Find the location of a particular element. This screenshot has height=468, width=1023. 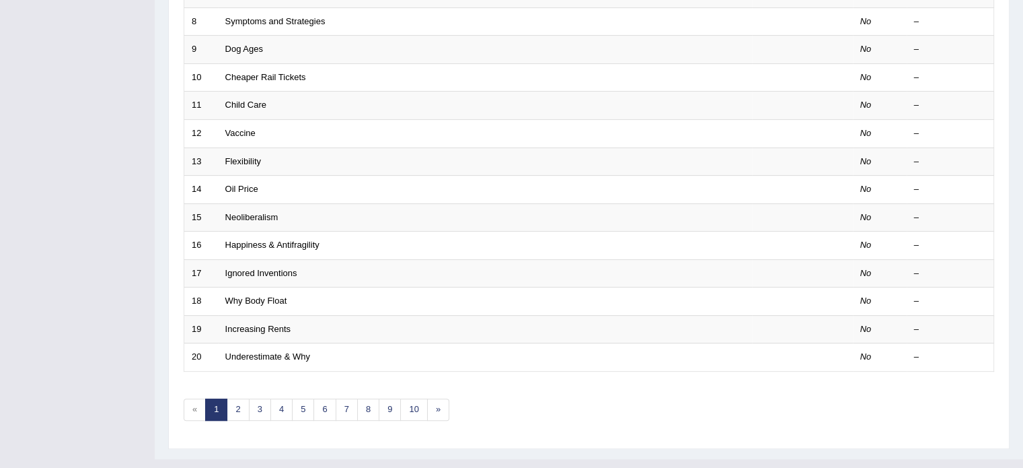

td: 12 is located at coordinates (201, 133).